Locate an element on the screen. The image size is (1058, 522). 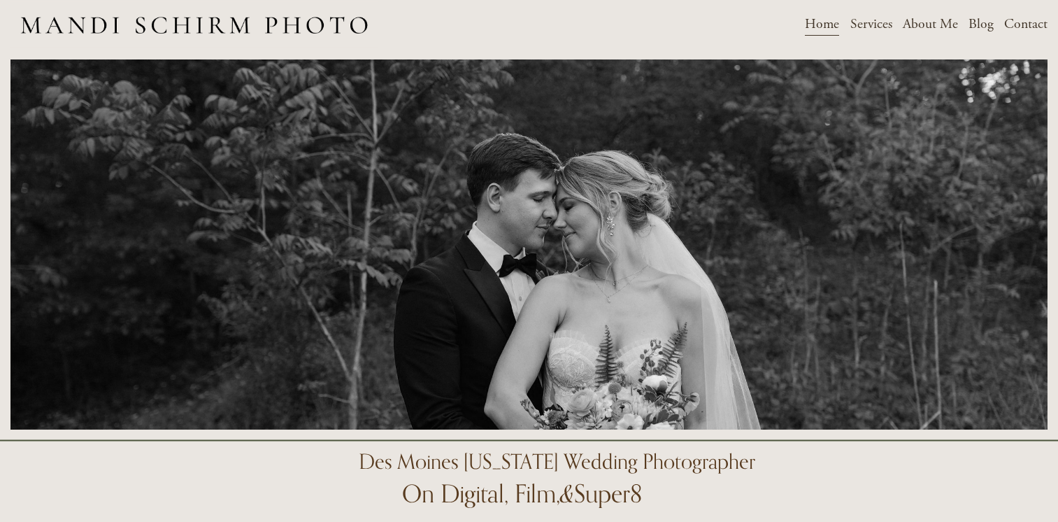
a: folder dropdown is located at coordinates (871, 24).